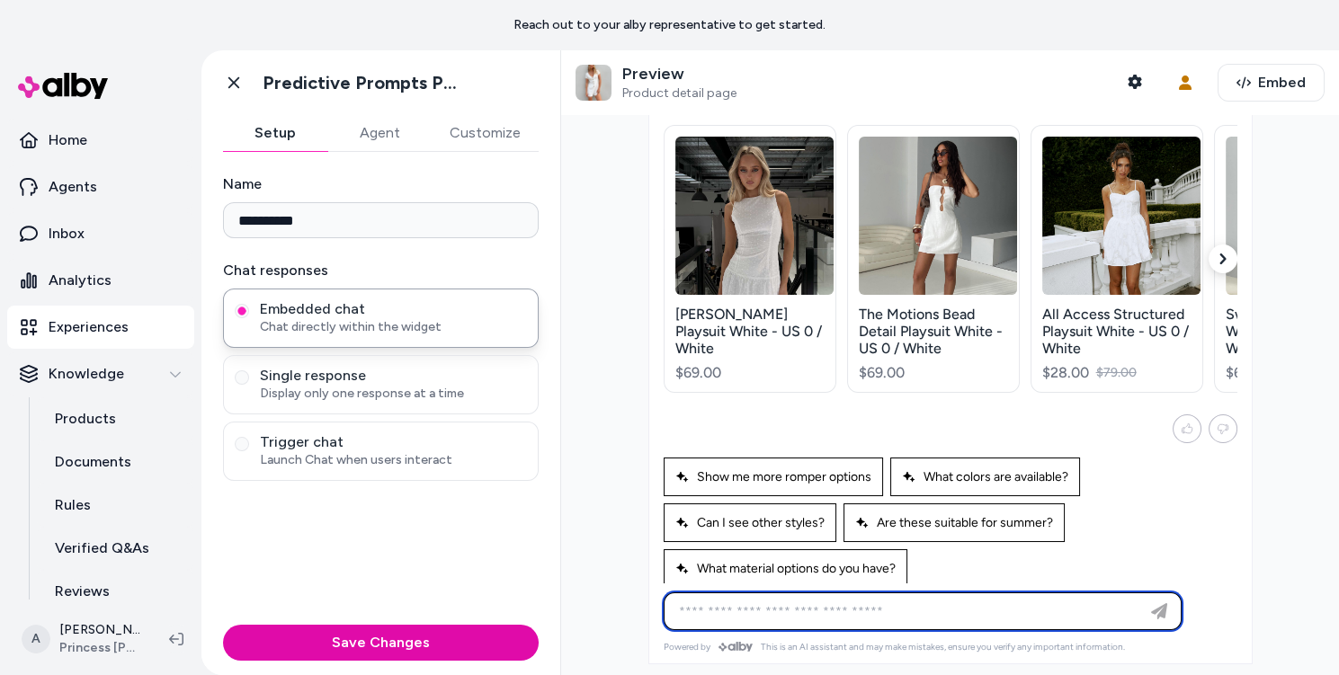 This screenshot has height=675, width=1339. Describe the element at coordinates (679, 94) in the screenshot. I see `span: Product detail page` at that location.